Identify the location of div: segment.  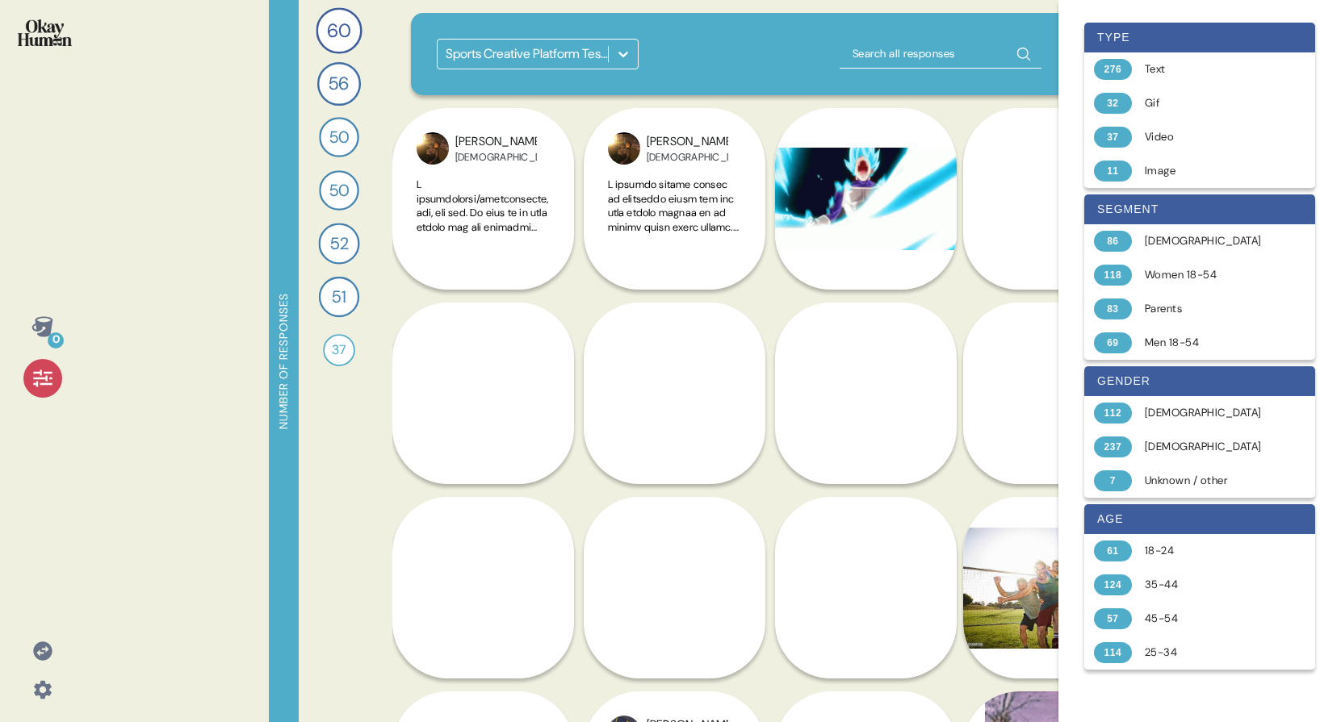
(1199, 209).